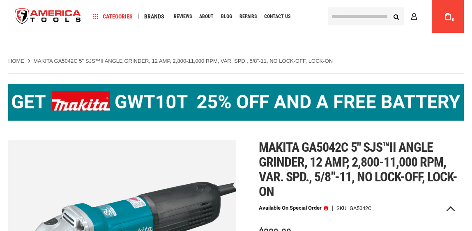  I want to click on a: Brands, so click(154, 16).